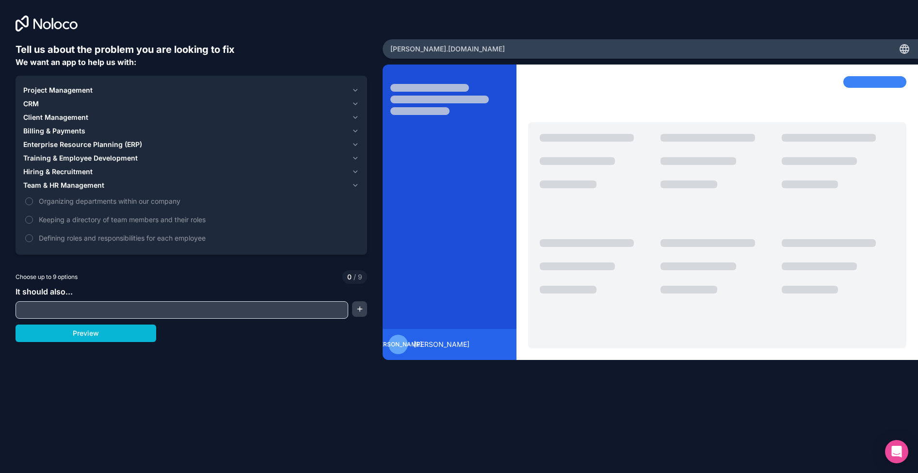  Describe the element at coordinates (191, 219) in the screenshot. I see `div: Team & HR Management` at that location.